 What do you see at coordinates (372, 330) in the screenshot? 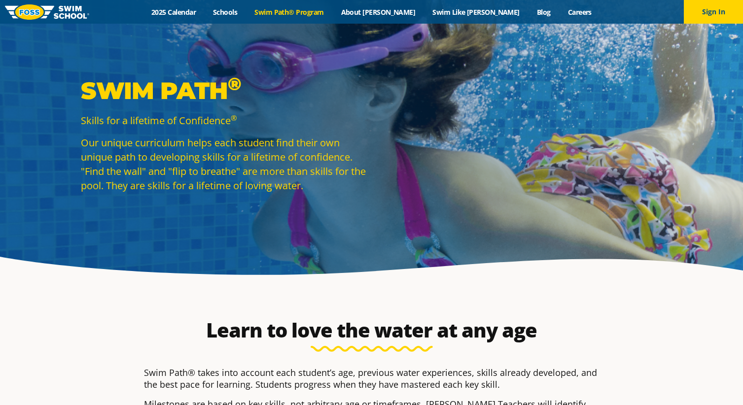
I see `h2: Learn to love the water at any age` at bounding box center [372, 330].